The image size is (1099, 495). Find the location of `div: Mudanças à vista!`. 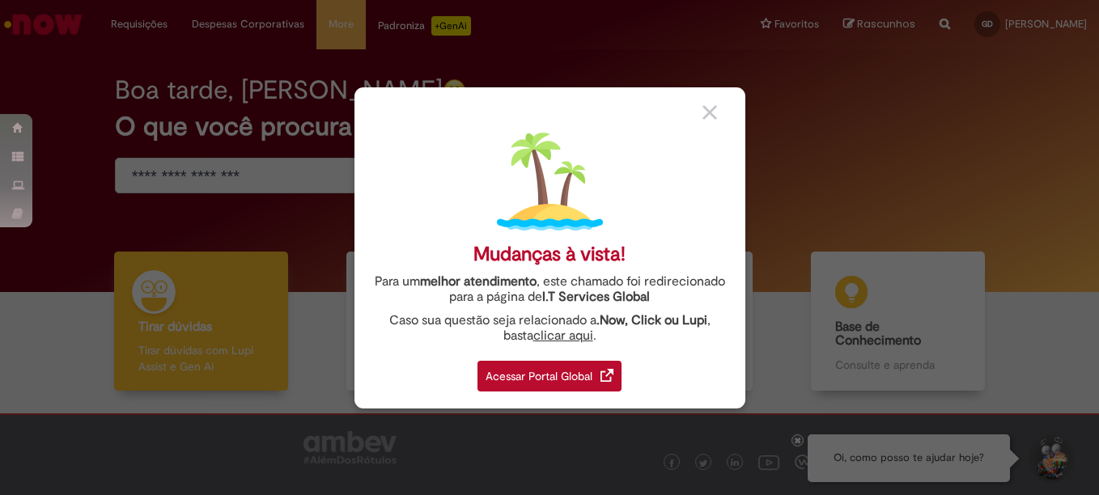

div: Mudanças à vista! is located at coordinates (550, 254).